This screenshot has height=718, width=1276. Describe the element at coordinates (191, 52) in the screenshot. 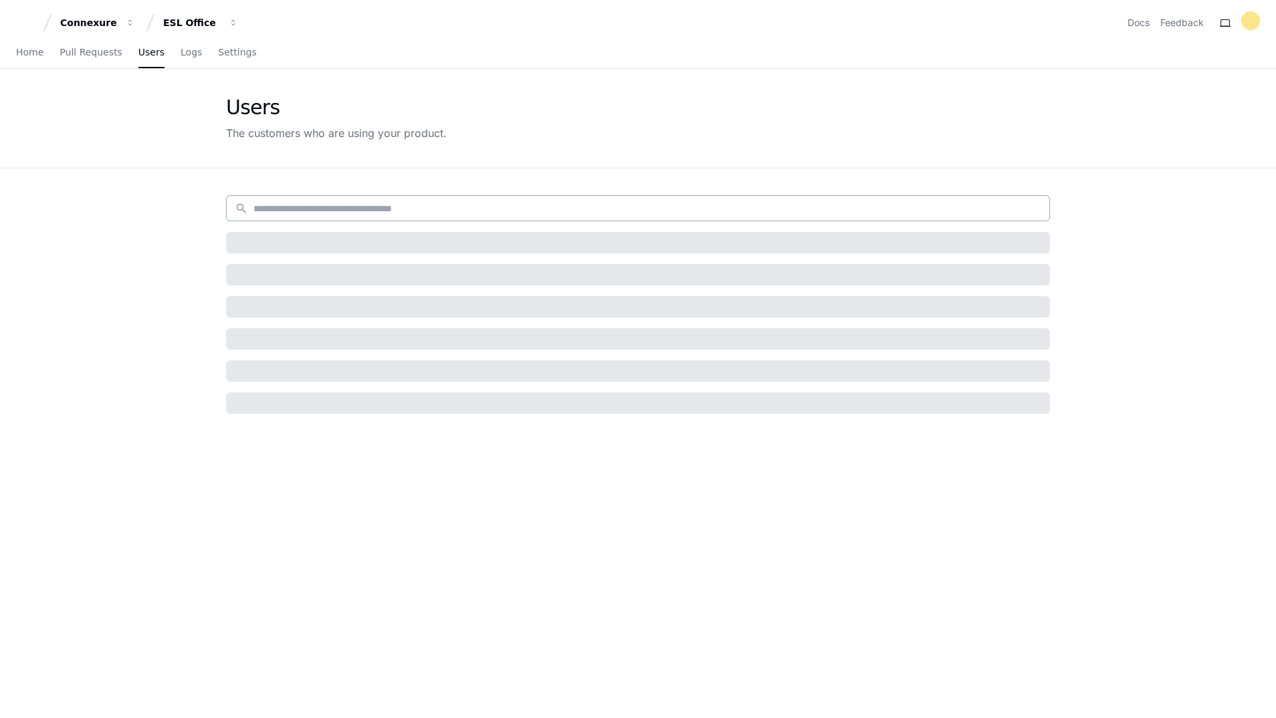

I see `span: Logs` at that location.